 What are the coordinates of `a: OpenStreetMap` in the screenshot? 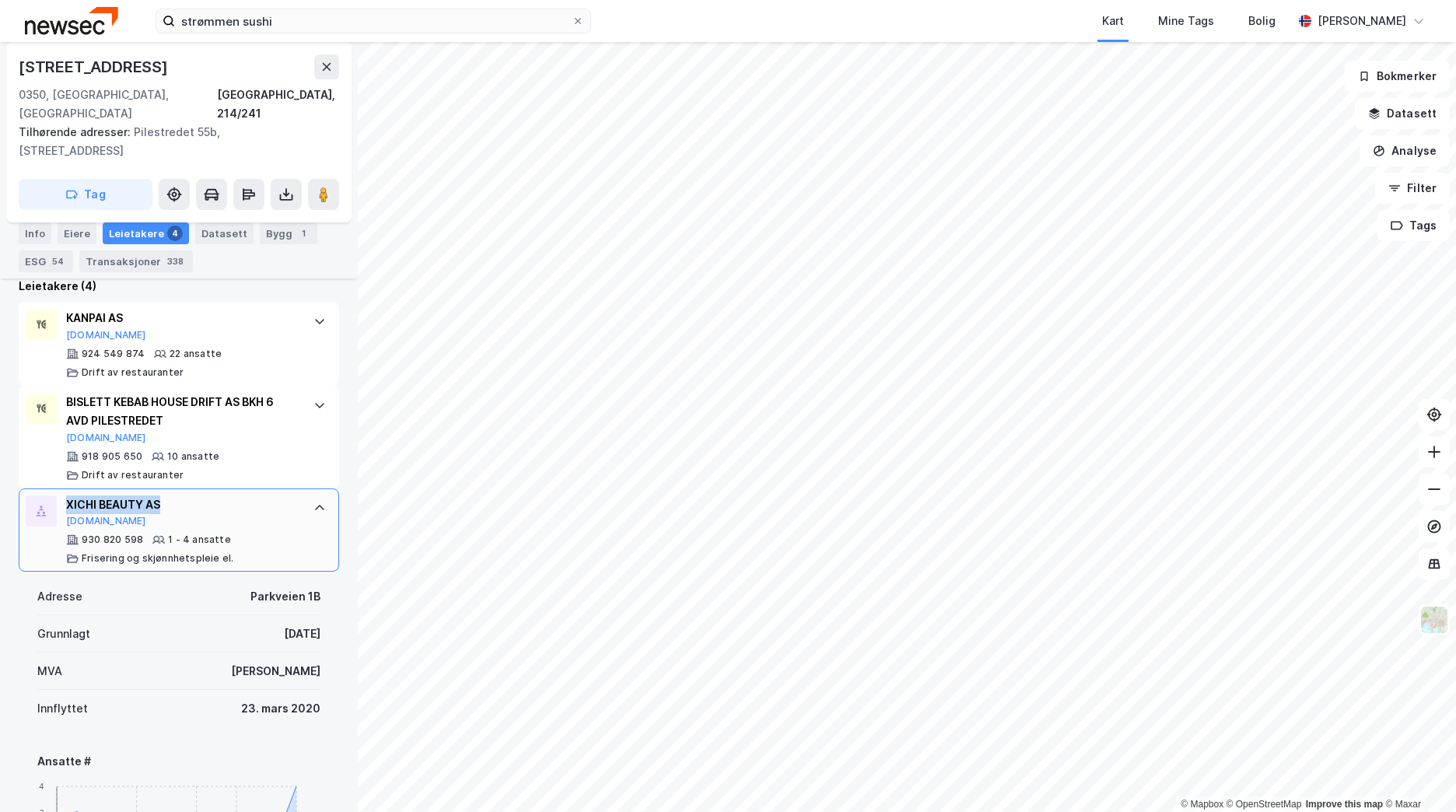 It's located at (1264, 804).